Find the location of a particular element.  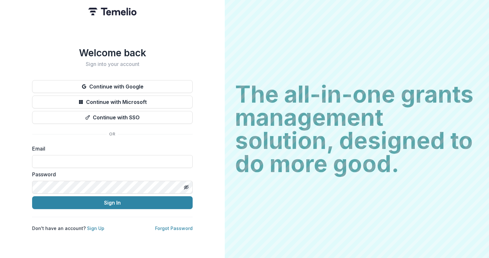

label: Password is located at coordinates (110, 174).